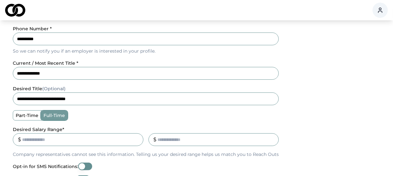 This screenshot has height=176, width=393. What do you see at coordinates (39, 89) in the screenshot?
I see `label: desired title` at bounding box center [39, 89].